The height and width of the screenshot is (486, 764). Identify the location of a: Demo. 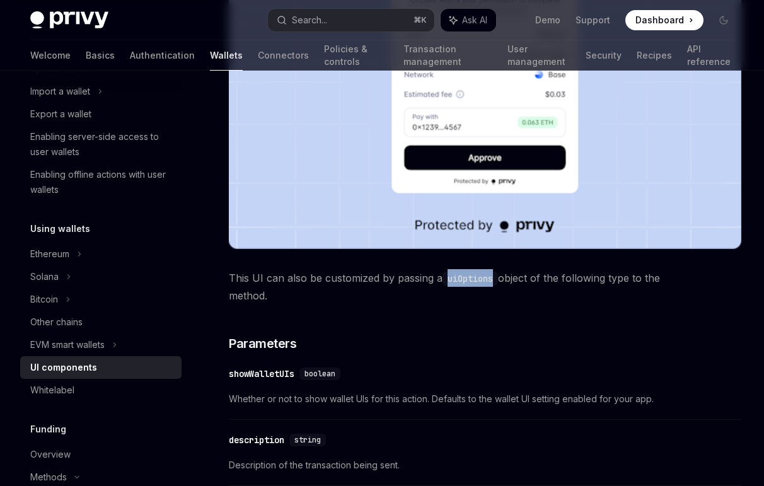
(548, 20).